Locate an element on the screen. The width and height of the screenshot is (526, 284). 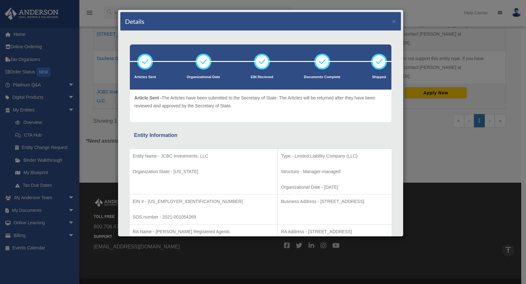
h4: Details is located at coordinates (134, 21).